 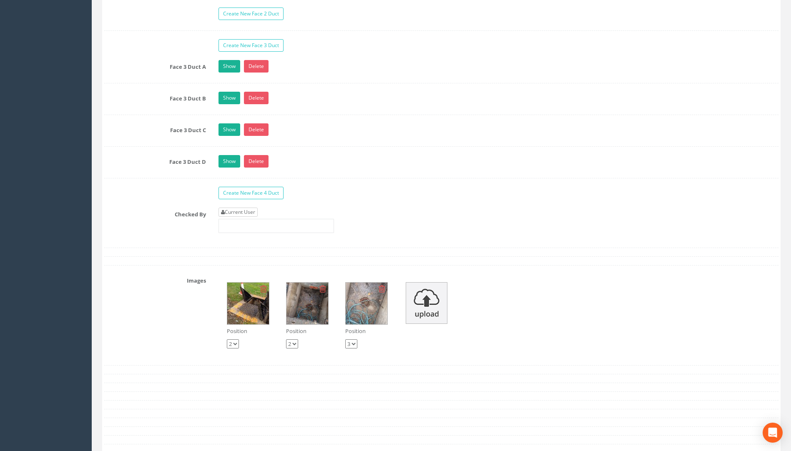 I want to click on a: Create New Face 2 Duct, so click(x=251, y=14).